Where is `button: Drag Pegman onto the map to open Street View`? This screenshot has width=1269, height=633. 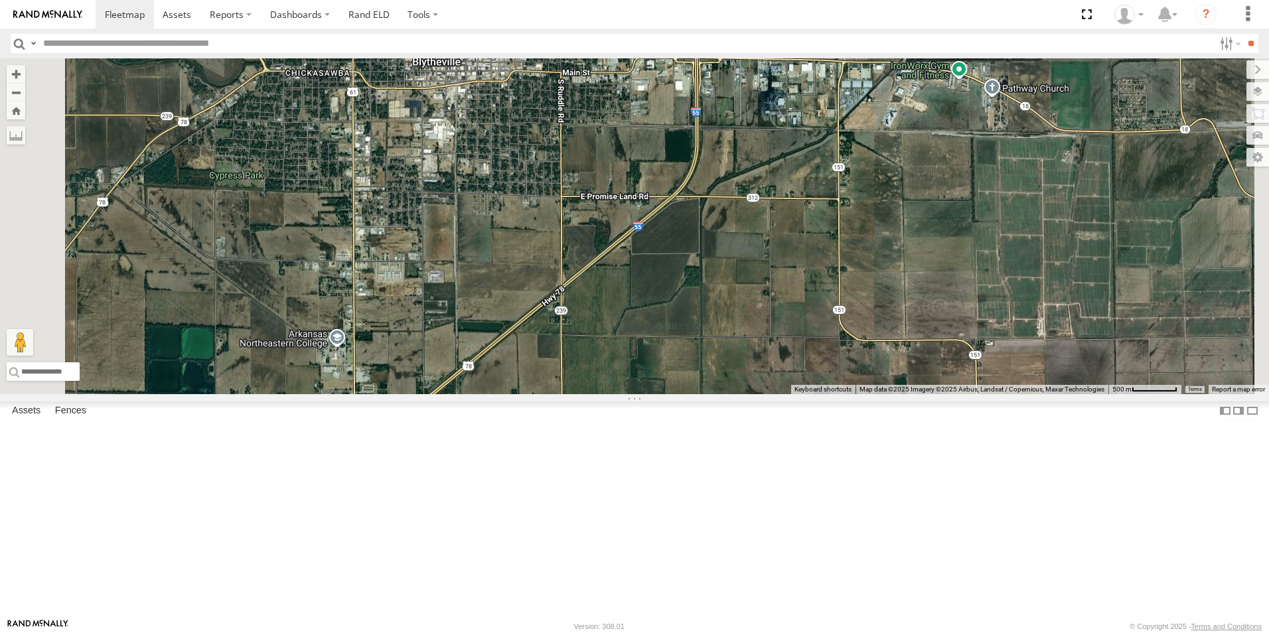
button: Drag Pegman onto the map to open Street View is located at coordinates (20, 343).